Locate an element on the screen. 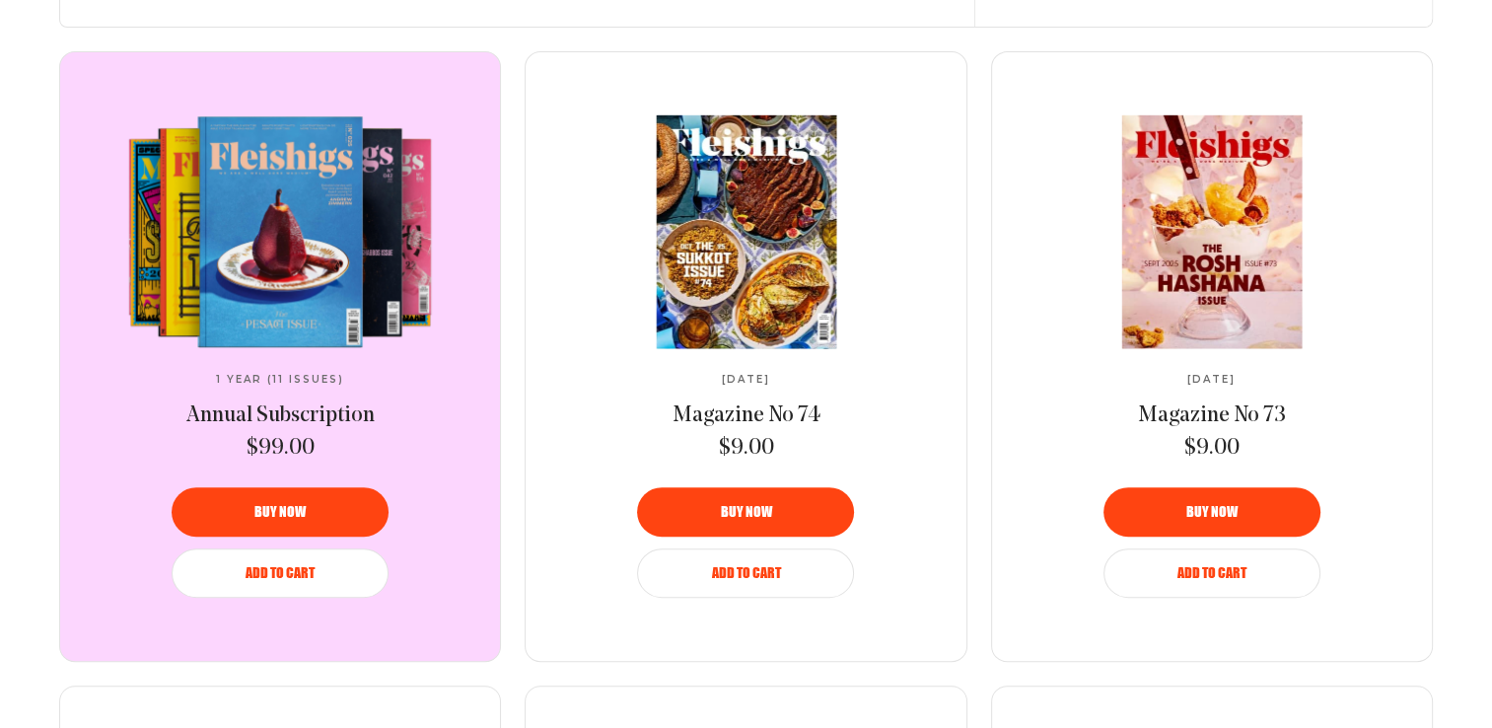  a: Magazine No 74 is located at coordinates (747, 416).